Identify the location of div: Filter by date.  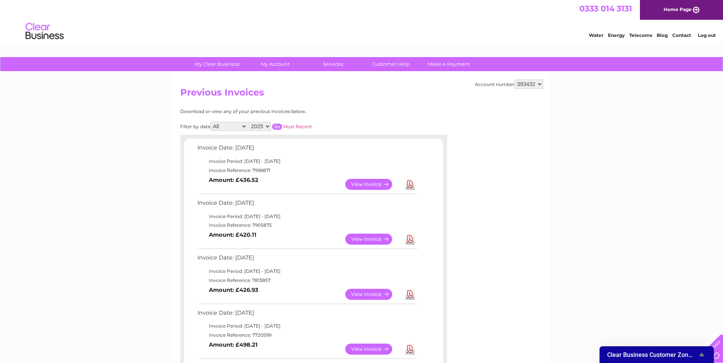
(280, 126).